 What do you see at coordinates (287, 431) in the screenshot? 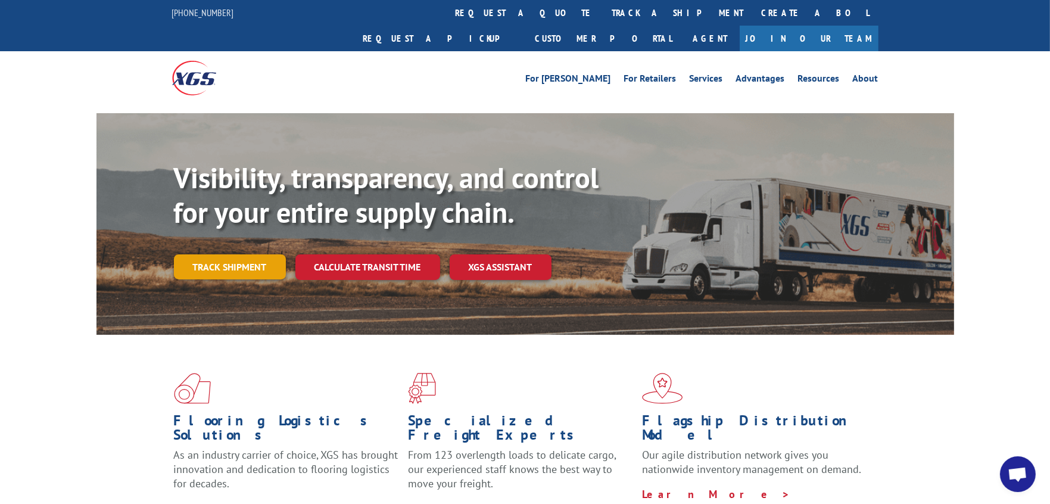
I see `h1: Flooring Logistics Solutions` at bounding box center [287, 431].